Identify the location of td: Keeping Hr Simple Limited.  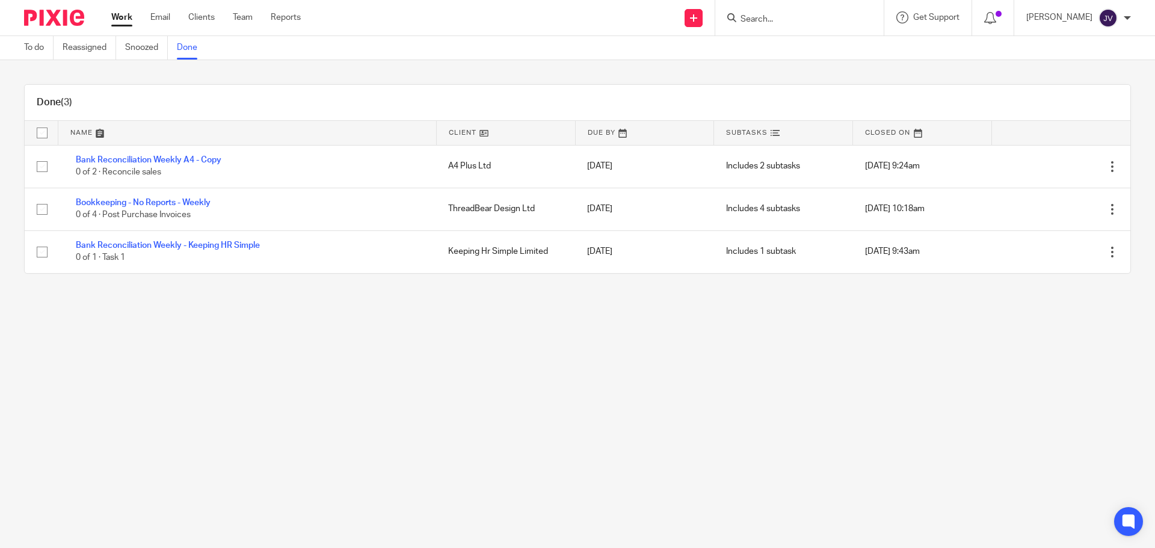
(505, 251).